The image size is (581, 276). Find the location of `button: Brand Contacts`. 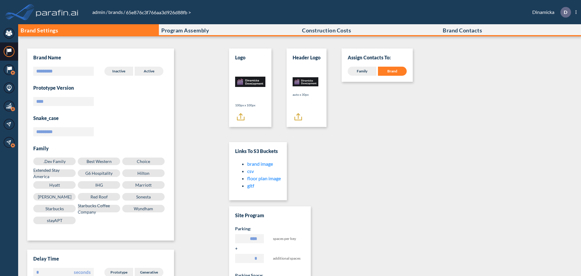

button: Brand Contacts is located at coordinates (510, 30).